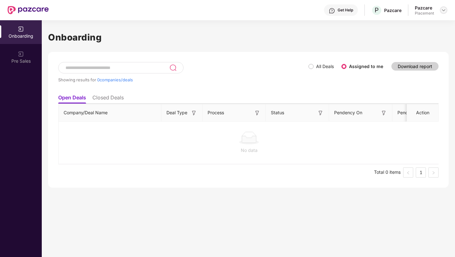 This screenshot has width=455, height=257. Describe the element at coordinates (177, 113) in the screenshot. I see `span: Deal Type` at that location.